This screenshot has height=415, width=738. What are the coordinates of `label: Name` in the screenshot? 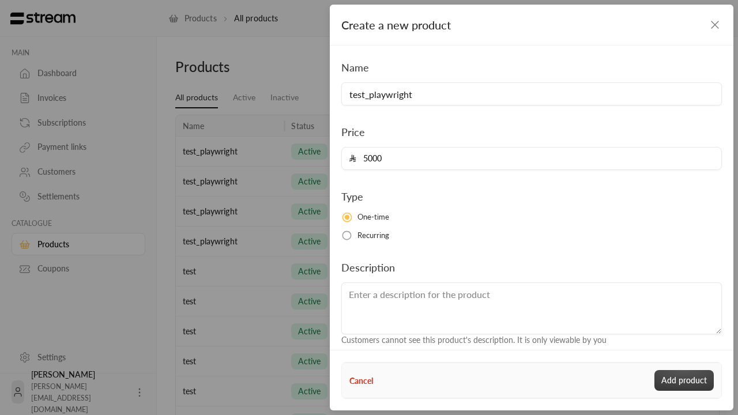 It's located at (355, 67).